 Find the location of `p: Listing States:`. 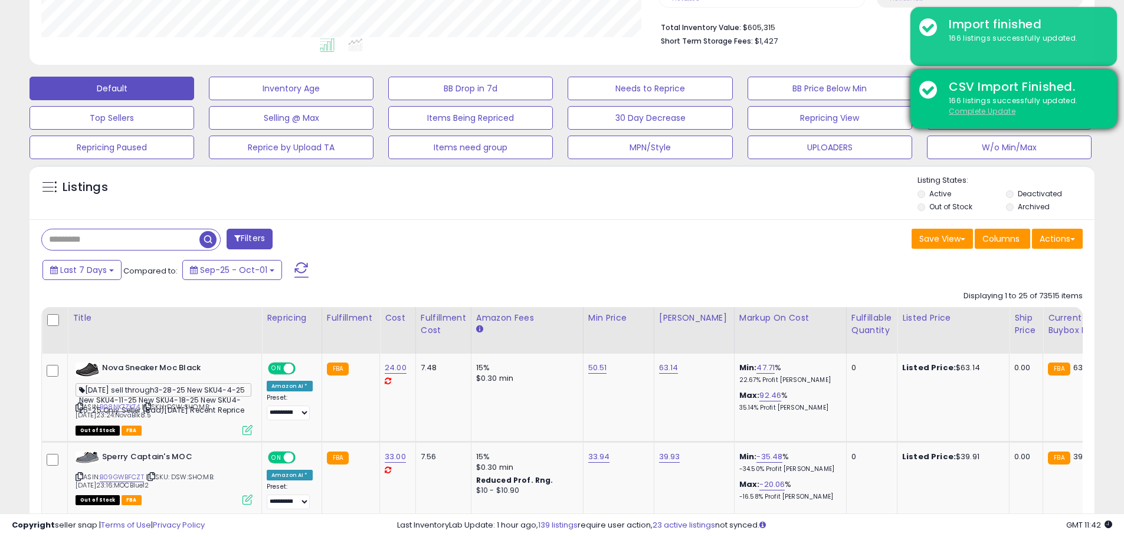

p: Listing States: is located at coordinates (1006, 180).